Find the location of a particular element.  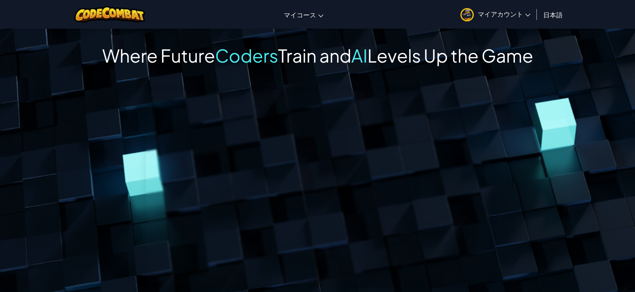

img: avatar is located at coordinates (467, 15).